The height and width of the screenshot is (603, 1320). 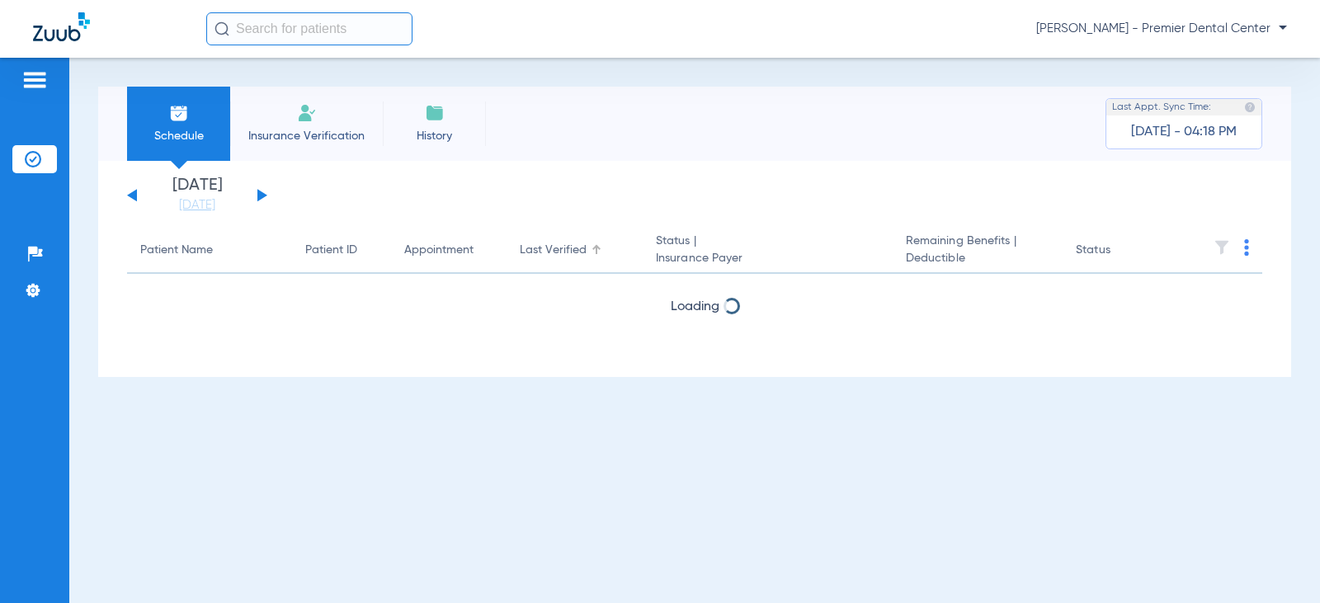 What do you see at coordinates (179, 113) in the screenshot?
I see `img: Schedule` at bounding box center [179, 113].